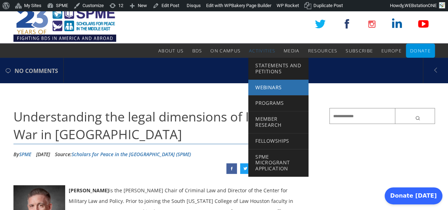 Image resolution: width=448 pixels, height=210 pixels. Describe the element at coordinates (36, 71) in the screenshot. I see `span: no comments` at that location.